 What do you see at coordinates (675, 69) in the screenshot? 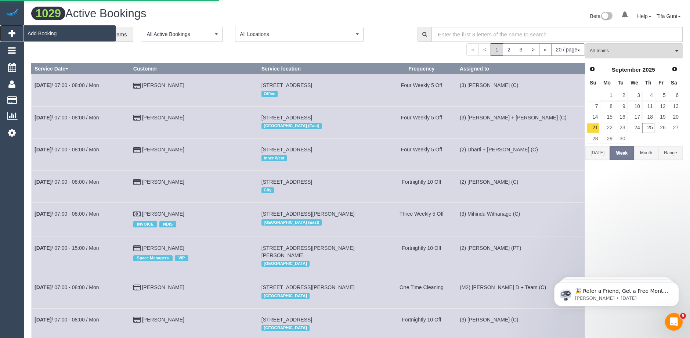
I see `span: Next` at bounding box center [675, 69].